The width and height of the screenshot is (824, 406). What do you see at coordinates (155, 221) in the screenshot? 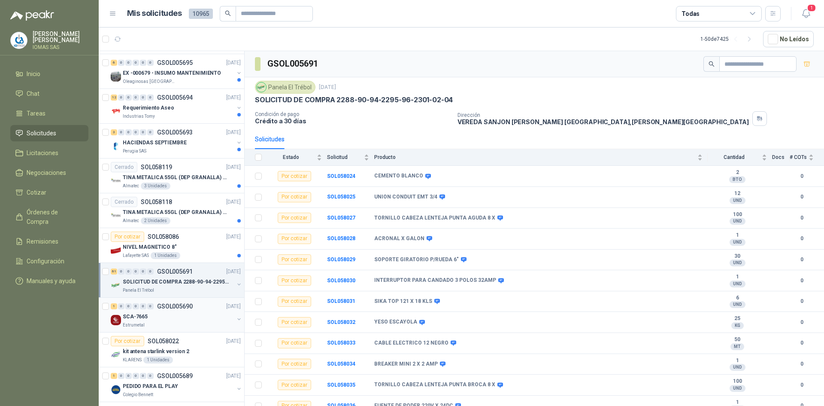
I see `div: 2 Unidades` at bounding box center [155, 221].